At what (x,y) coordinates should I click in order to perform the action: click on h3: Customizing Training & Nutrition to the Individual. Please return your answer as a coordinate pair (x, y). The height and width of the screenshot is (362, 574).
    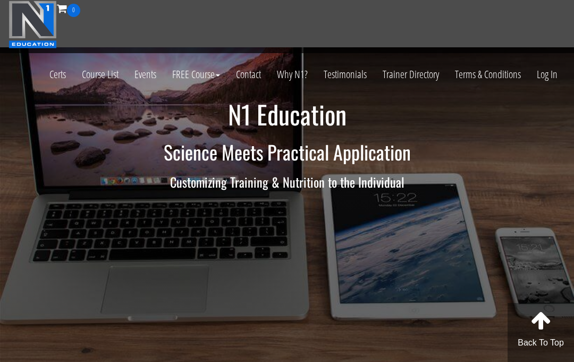
    Looking at the image, I should click on (287, 182).